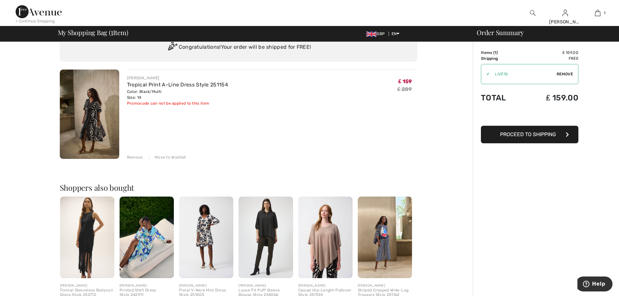 Image resolution: width=619 pixels, height=296 pixels. Describe the element at coordinates (597, 13) in the screenshot. I see `a: 1` at that location.